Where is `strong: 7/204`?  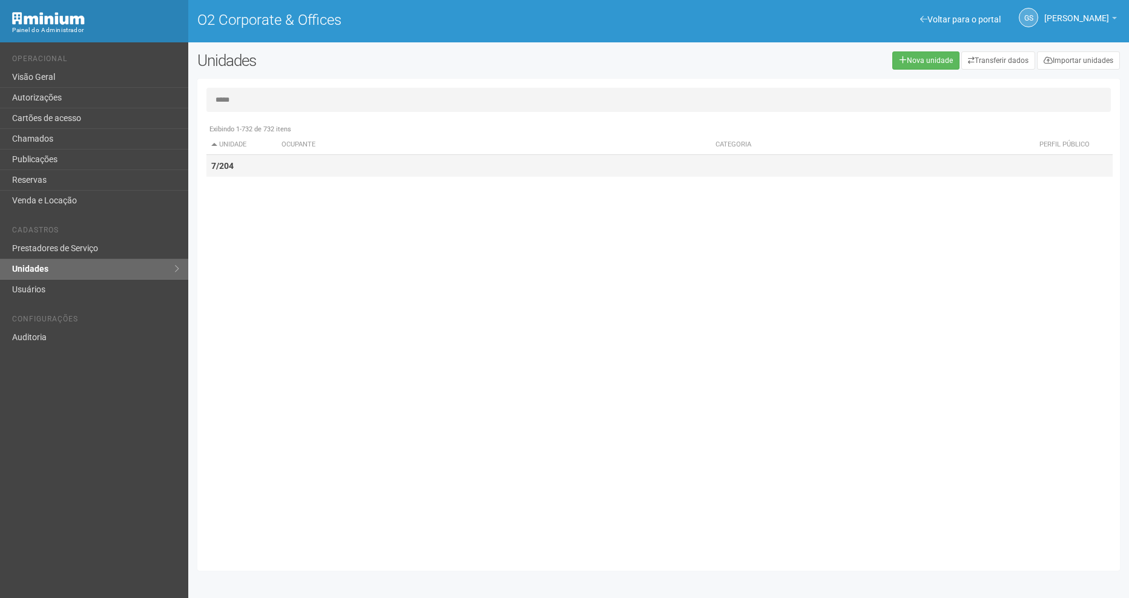
strong: 7/204 is located at coordinates (222, 166).